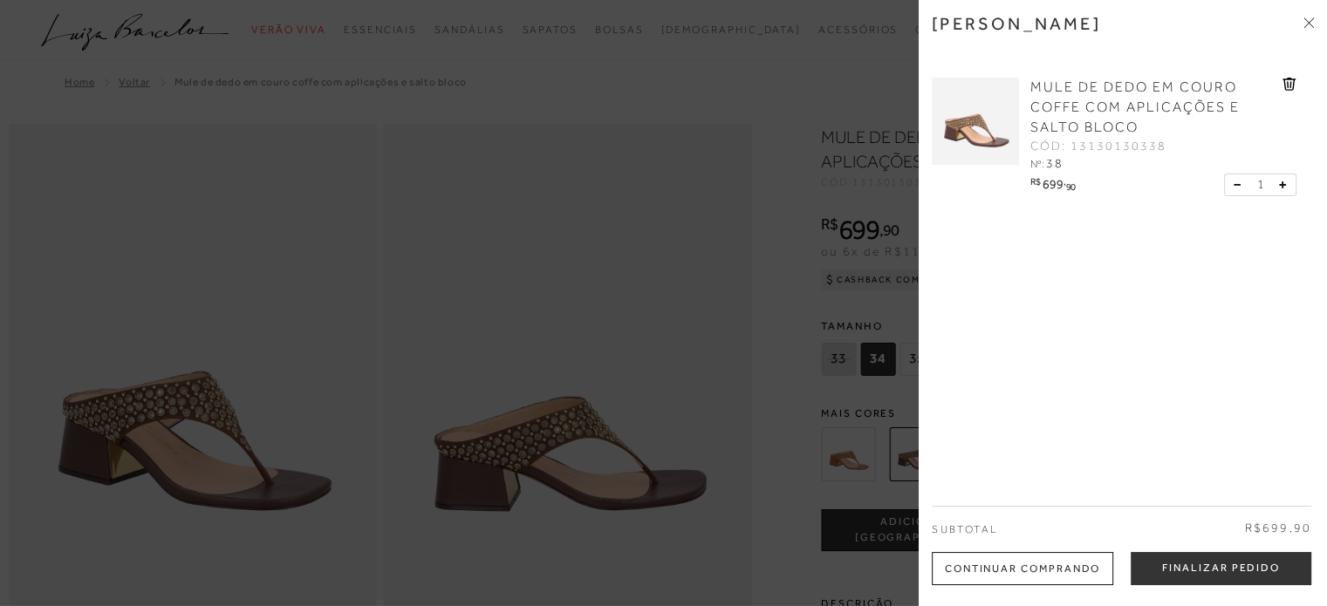 This screenshot has width=1327, height=606. What do you see at coordinates (1098, 147) in the screenshot?
I see `span: CÓD: 13130130338` at bounding box center [1098, 147].